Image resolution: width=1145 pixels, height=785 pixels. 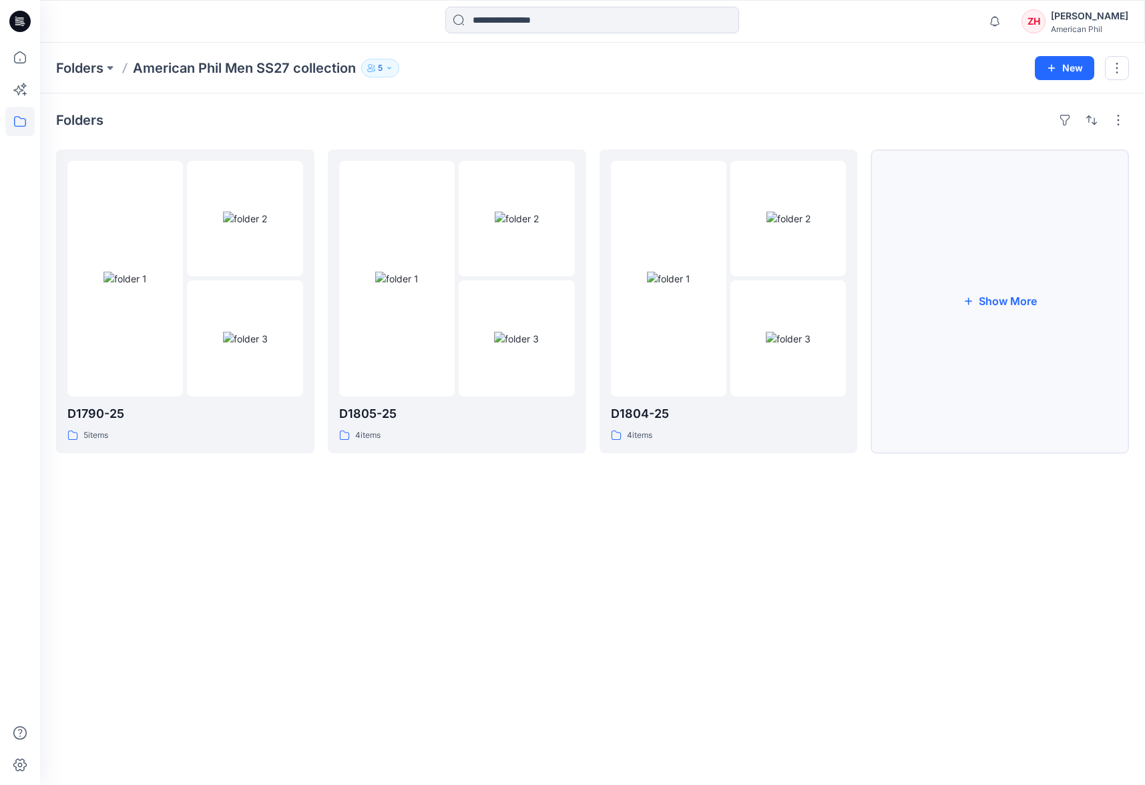 What do you see at coordinates (96, 435) in the screenshot?
I see `p: 5 items` at bounding box center [96, 435].